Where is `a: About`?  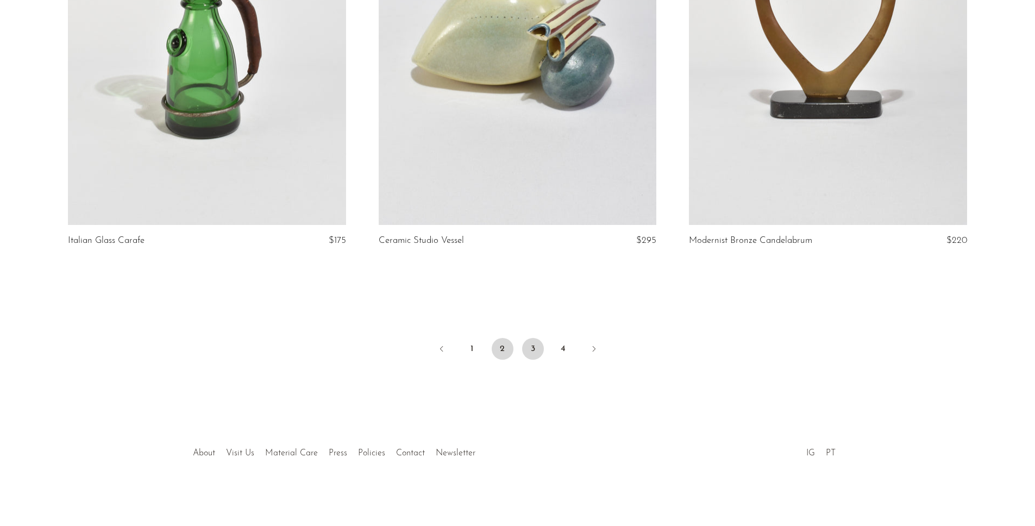
a: About is located at coordinates (204, 453).